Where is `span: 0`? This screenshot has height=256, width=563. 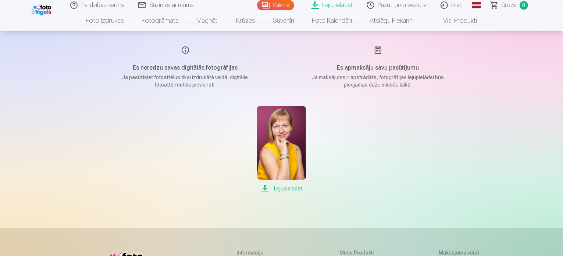
span: 0 is located at coordinates (524, 5).